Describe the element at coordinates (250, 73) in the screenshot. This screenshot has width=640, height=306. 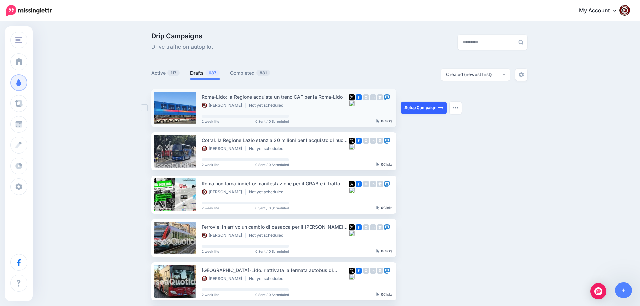
I see `a: Completed881` at that location.